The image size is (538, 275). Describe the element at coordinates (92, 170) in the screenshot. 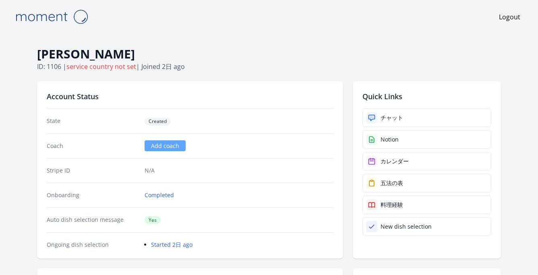

I see `dt: Stripe ID` at that location.